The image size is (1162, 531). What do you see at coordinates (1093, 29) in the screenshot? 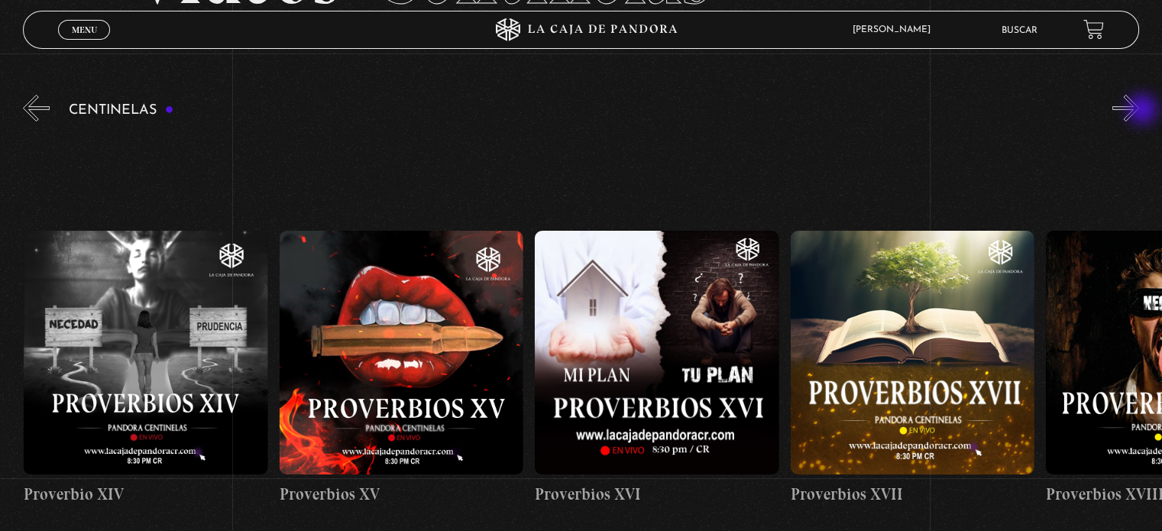
I see `a: View your shopping cart` at bounding box center [1093, 29].